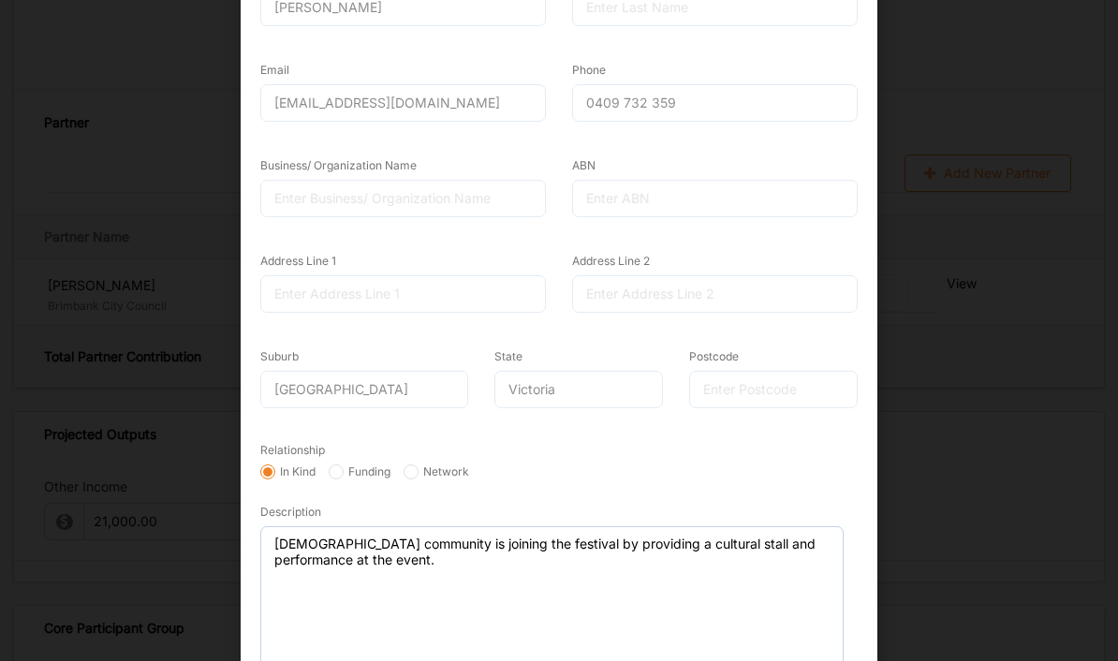 This screenshot has height=661, width=1118. Describe the element at coordinates (268, 472) in the screenshot. I see `input: In Kind` at that location.